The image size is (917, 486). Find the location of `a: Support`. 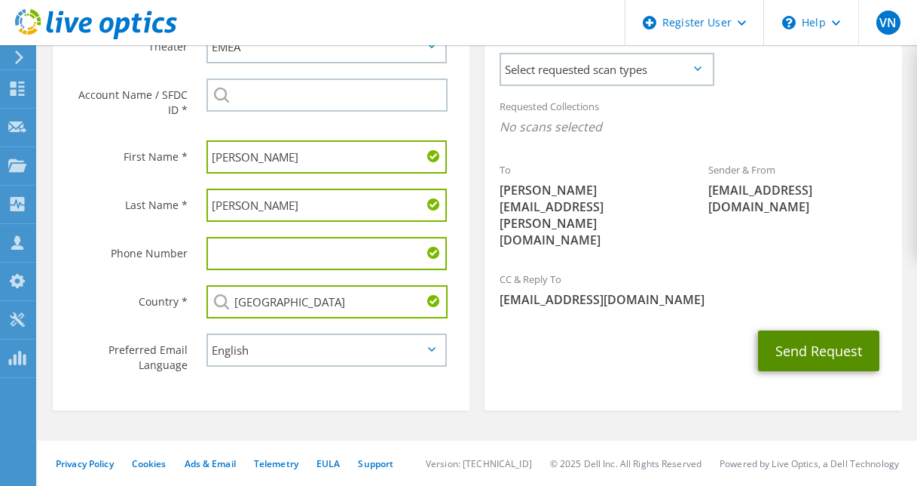

a: Support is located at coordinates (375, 463).